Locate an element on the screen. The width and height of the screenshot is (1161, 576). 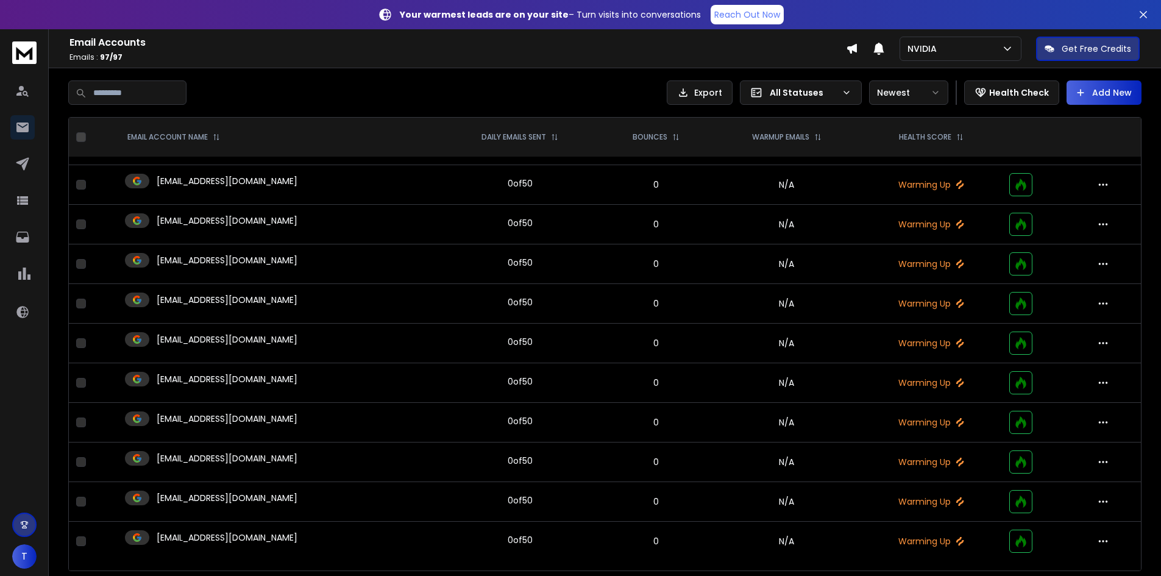
p: All Statuses is located at coordinates (804, 93).